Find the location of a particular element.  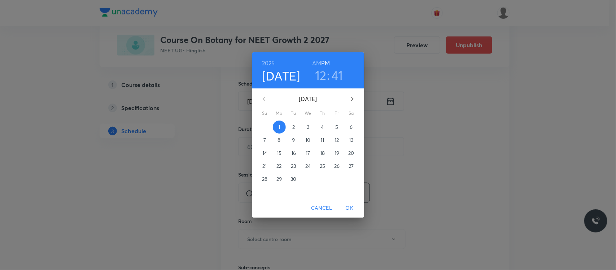

button: 18 is located at coordinates (322, 153).